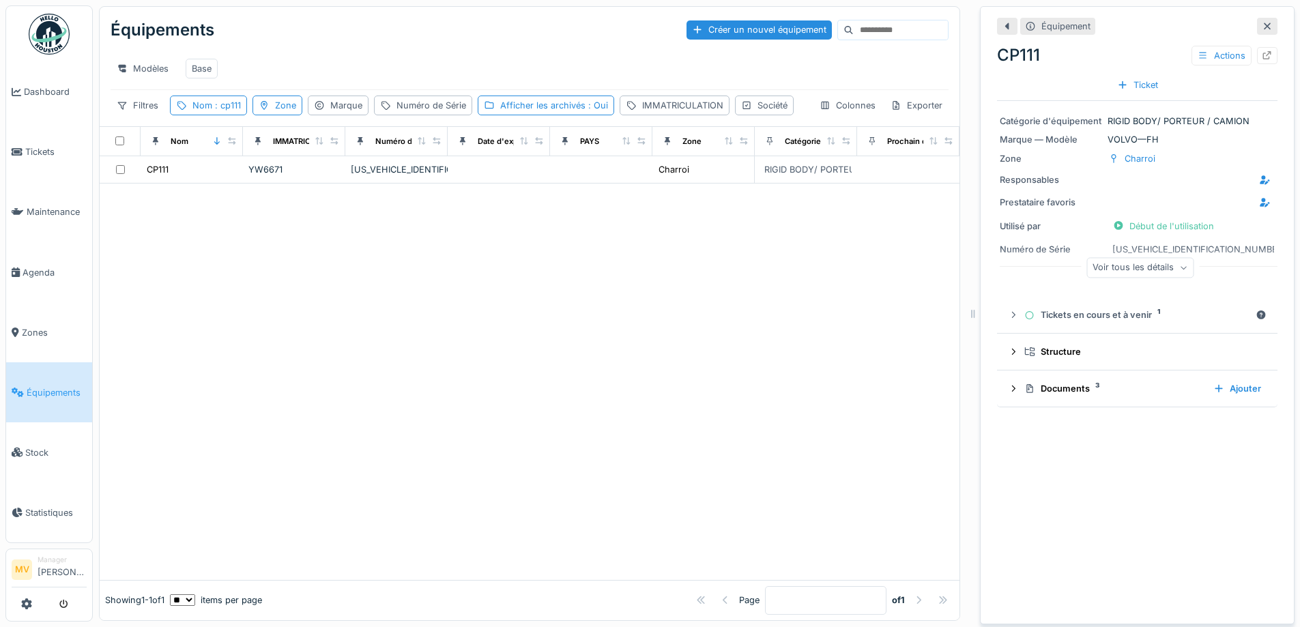  Describe the element at coordinates (49, 212) in the screenshot. I see `a: Maintenance` at that location.